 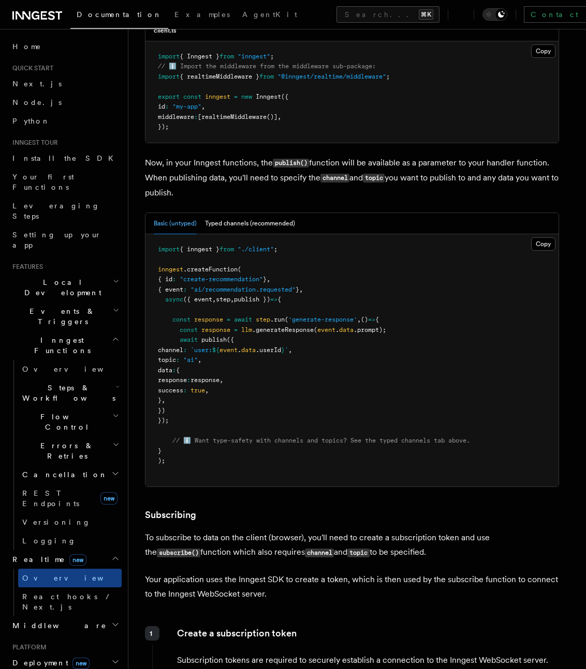 I want to click on button: Typed channels (recommended), so click(x=250, y=223).